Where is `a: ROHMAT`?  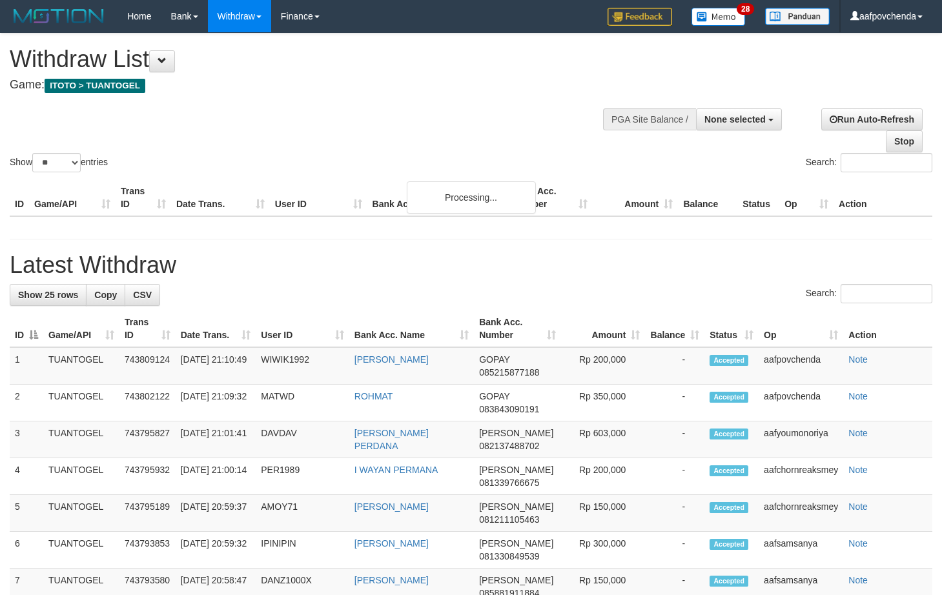 a: ROHMAT is located at coordinates (374, 396).